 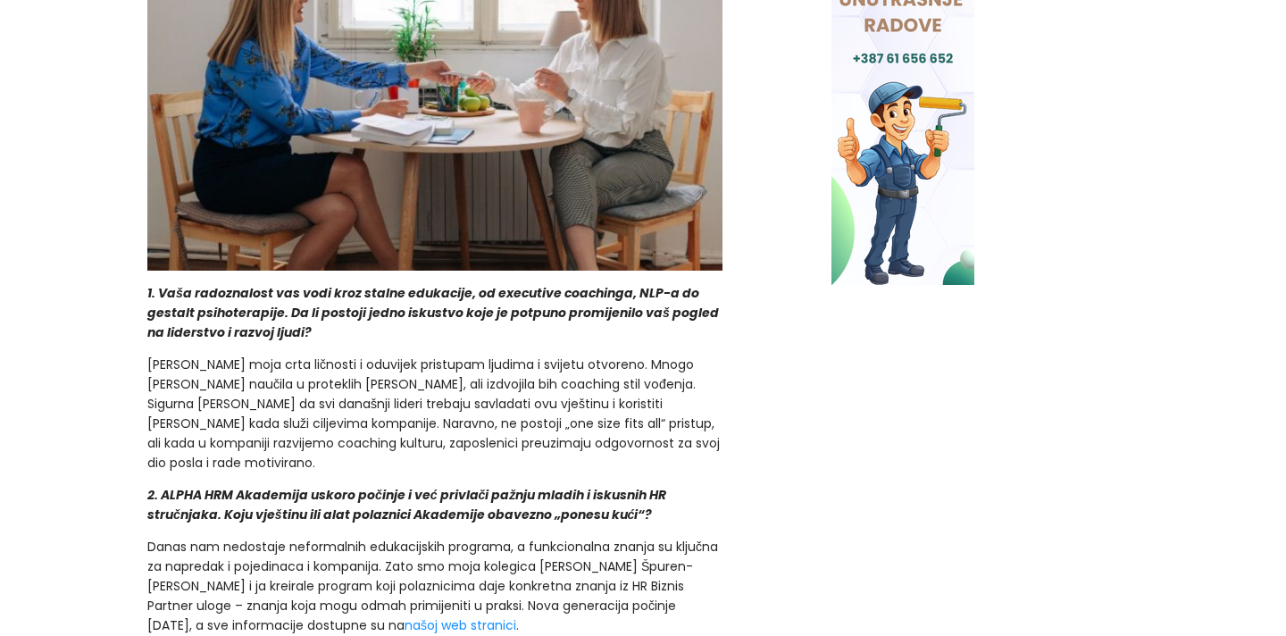 I want to click on strong: 2. ALPHA HRM Akademija uskoro počinje i već privlači pažnju mladih i iskusnih HR stručnjaka. Koju..., so click(x=406, y=504).